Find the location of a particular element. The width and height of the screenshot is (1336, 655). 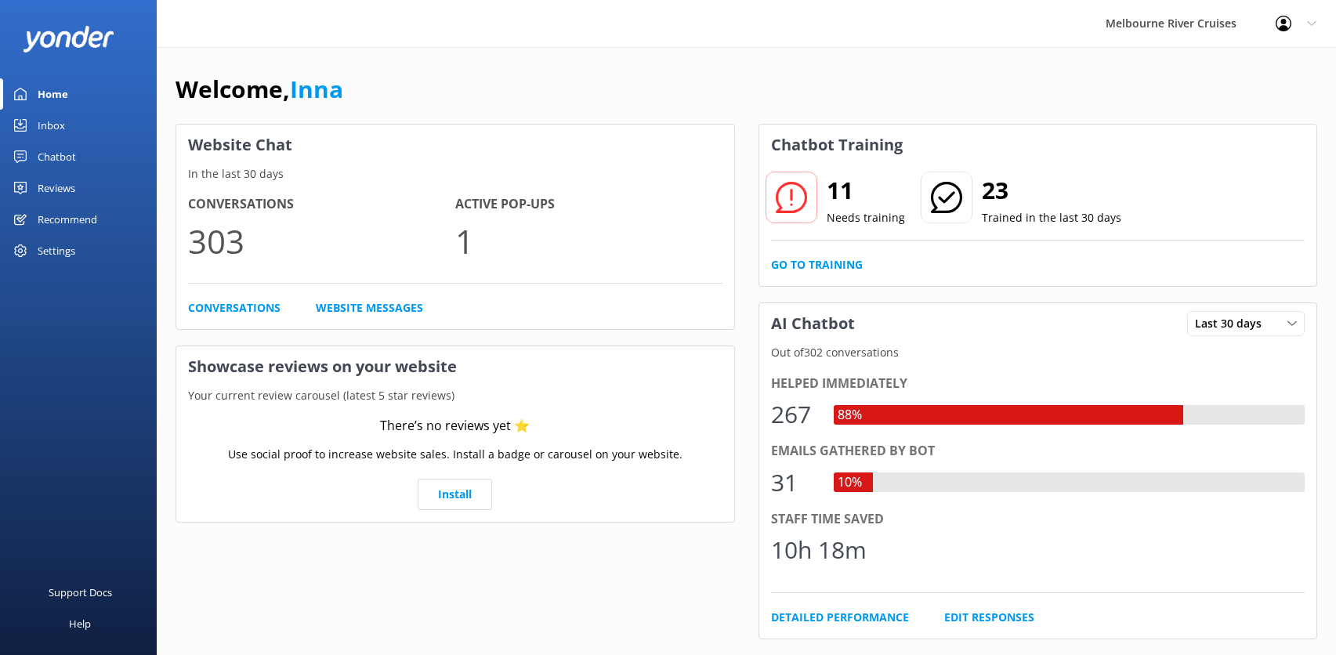

div: Emails gathered by bot is located at coordinates (1038, 451).